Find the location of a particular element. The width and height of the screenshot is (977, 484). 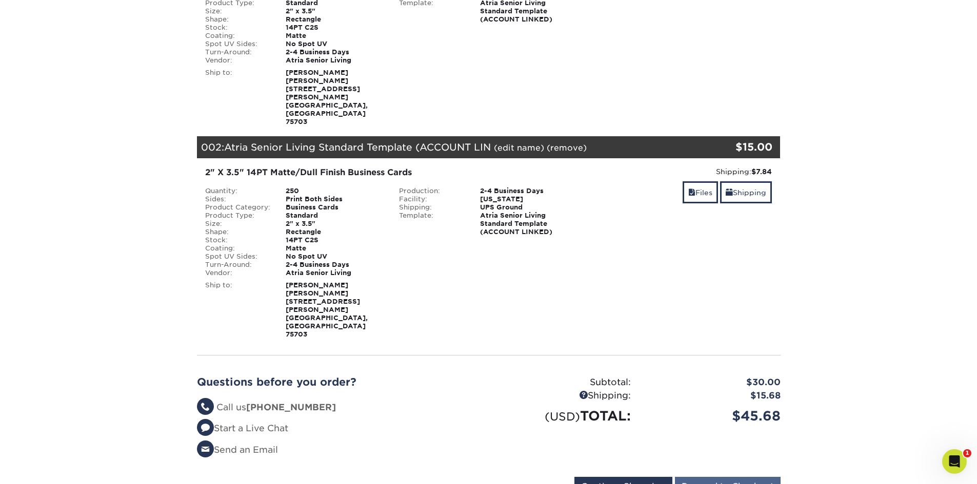

div: Quantity: is located at coordinates (238, 191).